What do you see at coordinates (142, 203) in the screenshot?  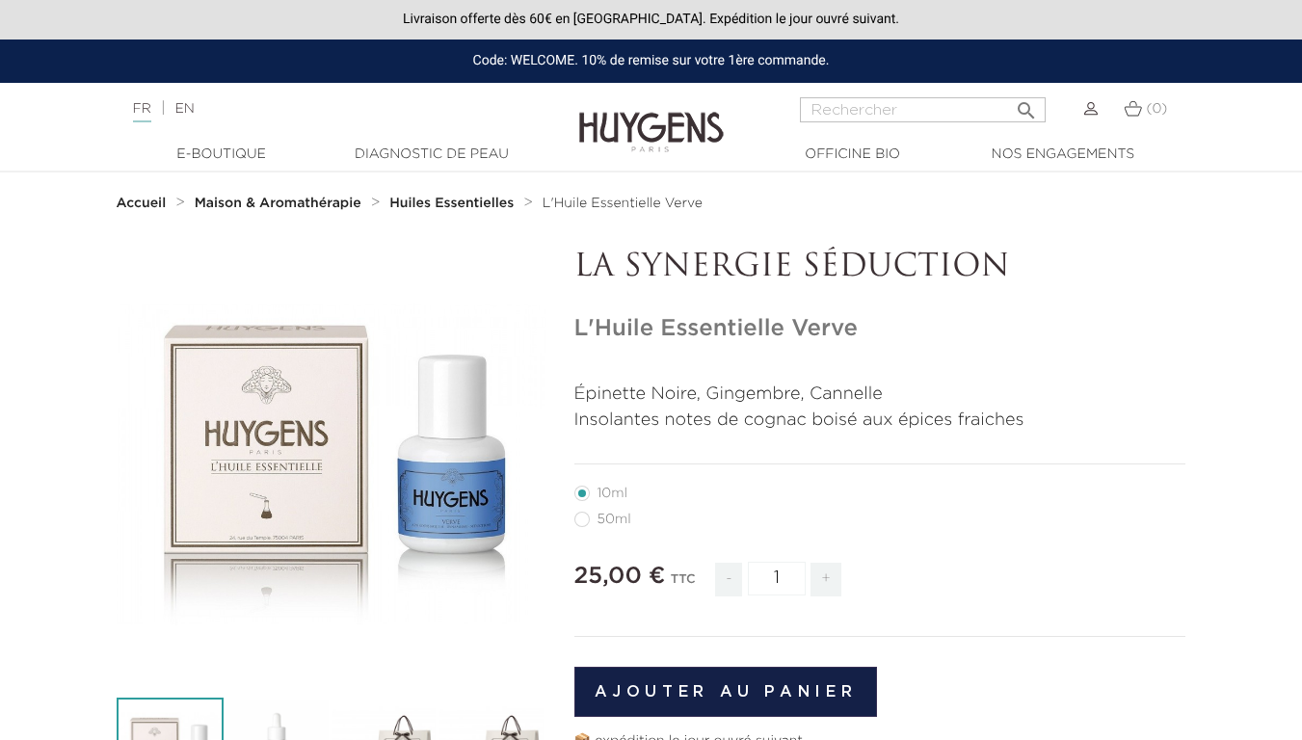 I see `strong: Accueil` at bounding box center [142, 203].